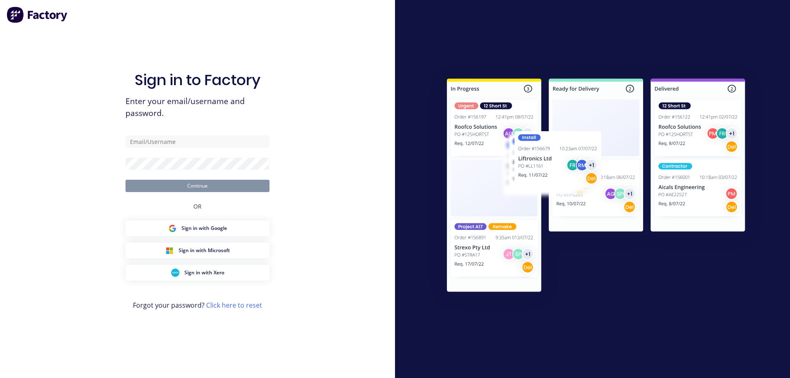 The image size is (790, 378). I want to click on button: Google Sign inSign in with Google, so click(197, 228).